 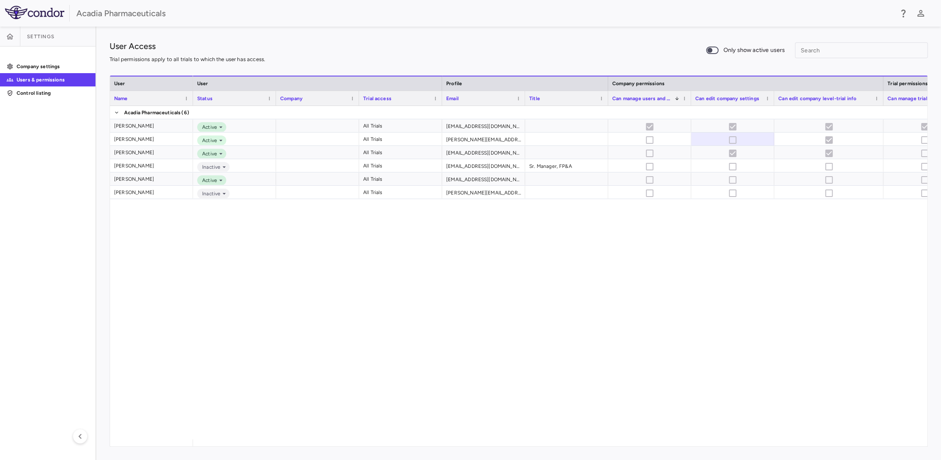 What do you see at coordinates (639, 83) in the screenshot?
I see `span: Company permissions` at bounding box center [639, 83].